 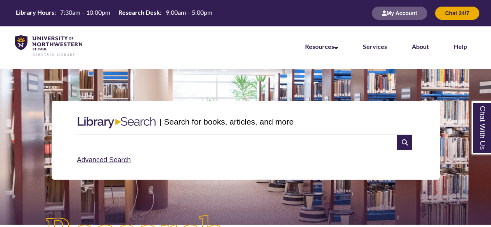 What do you see at coordinates (114, 13) in the screenshot?
I see `a: Hours Today` at bounding box center [114, 13].